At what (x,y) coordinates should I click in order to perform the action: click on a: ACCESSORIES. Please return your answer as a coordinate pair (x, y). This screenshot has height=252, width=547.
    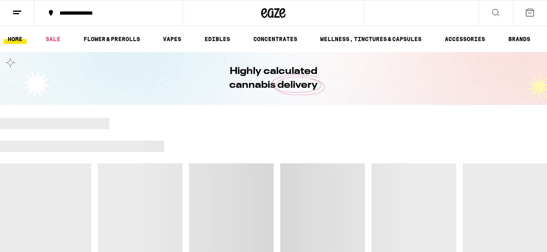
    Looking at the image, I should click on (464, 39).